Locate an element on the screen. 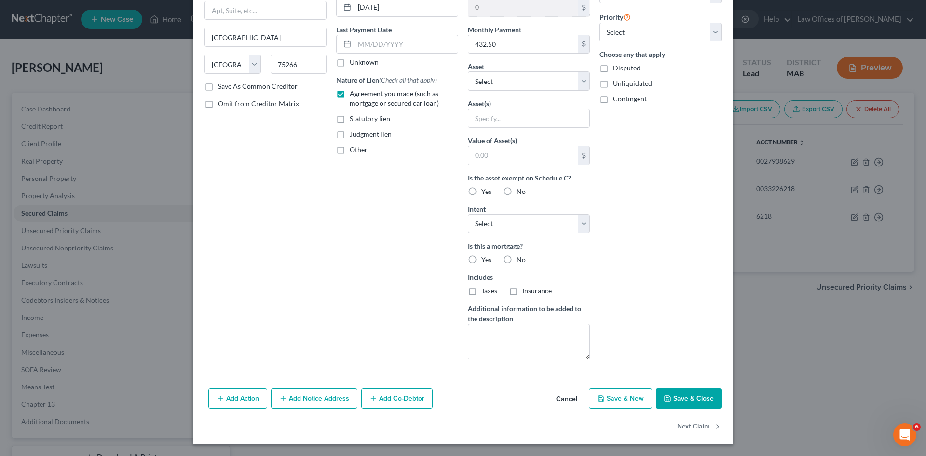 Image resolution: width=926 pixels, height=456 pixels. label: Monthly Payment is located at coordinates (494, 29).